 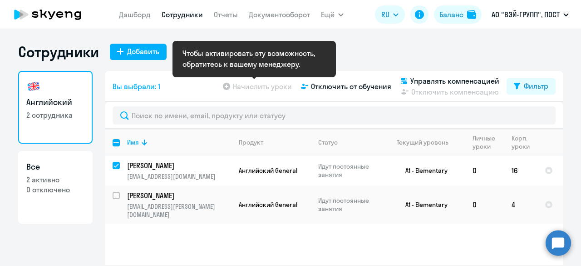 I want to click on button: Фильтр, so click(x=531, y=86).